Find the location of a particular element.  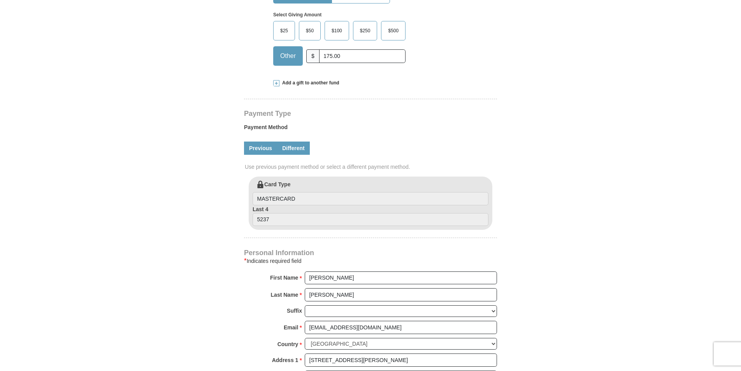

strong: Email is located at coordinates (291, 328).